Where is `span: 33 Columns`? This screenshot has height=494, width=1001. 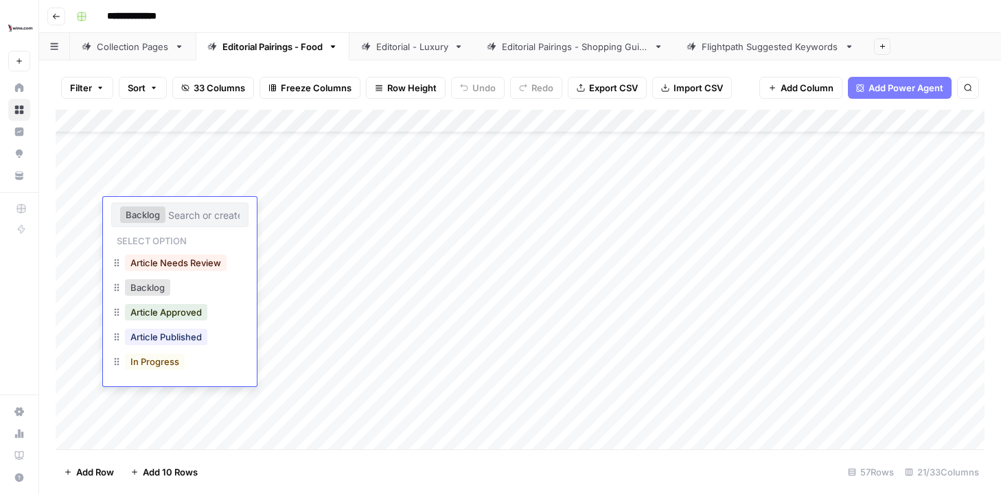
span: 33 Columns is located at coordinates (219, 88).